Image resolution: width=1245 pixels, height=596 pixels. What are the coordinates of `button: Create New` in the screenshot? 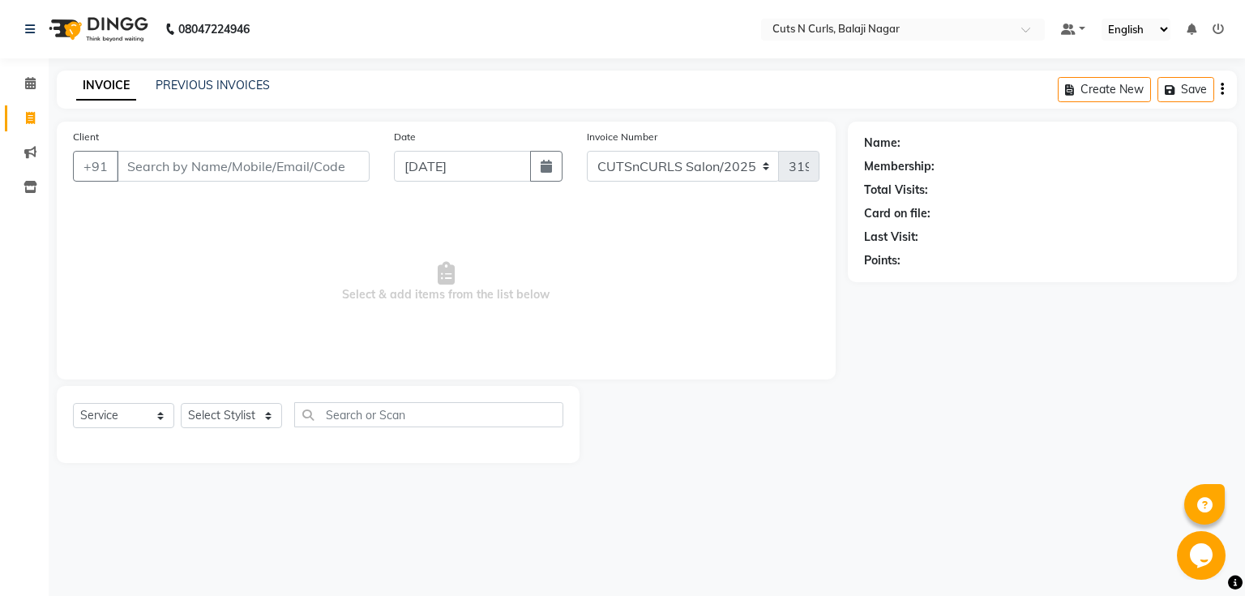 It's located at (1104, 89).